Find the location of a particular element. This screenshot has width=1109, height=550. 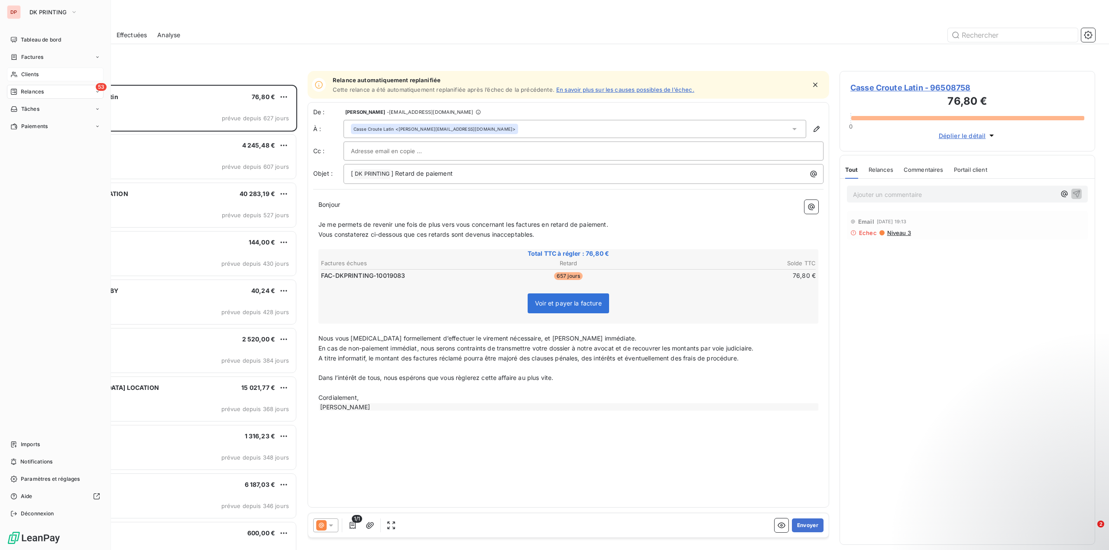

span: 1 316,23 € is located at coordinates (260, 436).